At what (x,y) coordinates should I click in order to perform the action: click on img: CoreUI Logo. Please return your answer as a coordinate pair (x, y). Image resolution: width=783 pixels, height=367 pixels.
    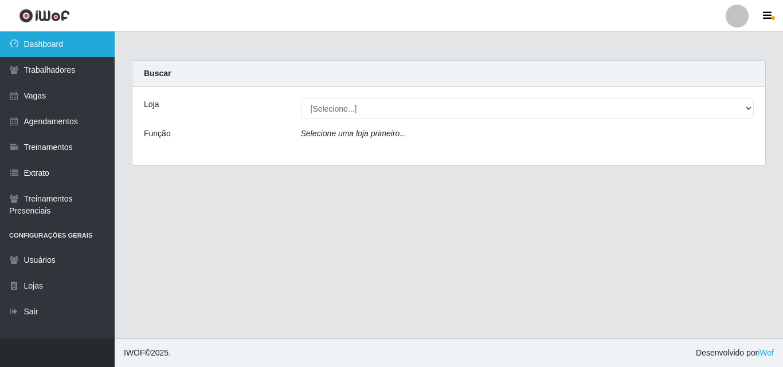
    Looking at the image, I should click on (44, 15).